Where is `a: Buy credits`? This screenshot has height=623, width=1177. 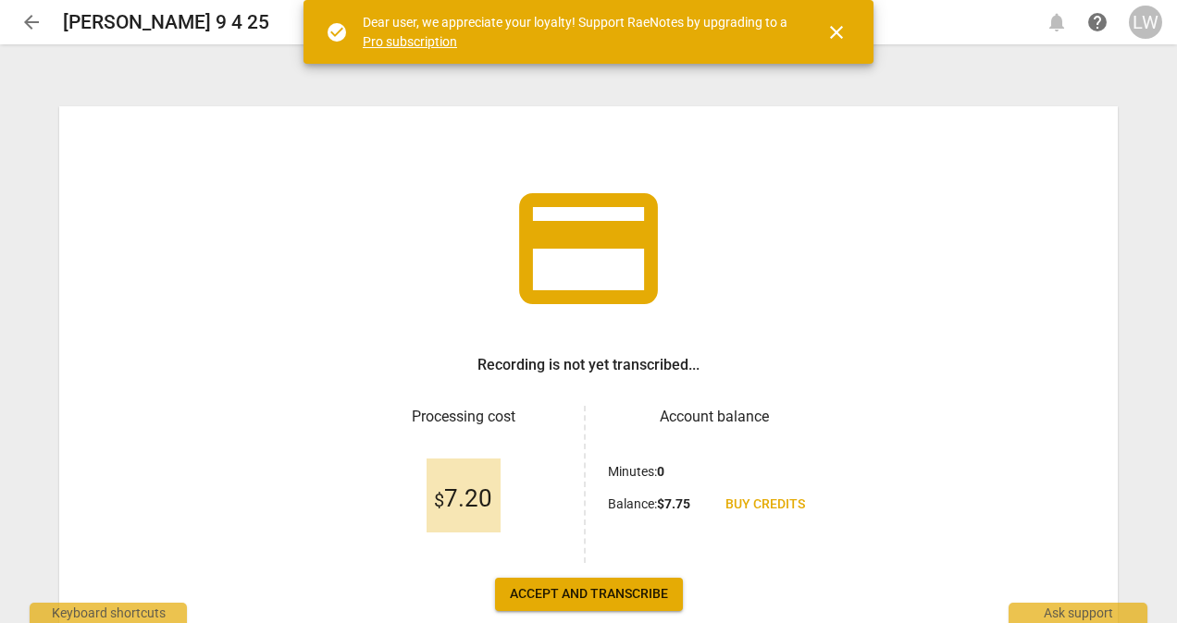 a: Buy credits is located at coordinates (765, 505).